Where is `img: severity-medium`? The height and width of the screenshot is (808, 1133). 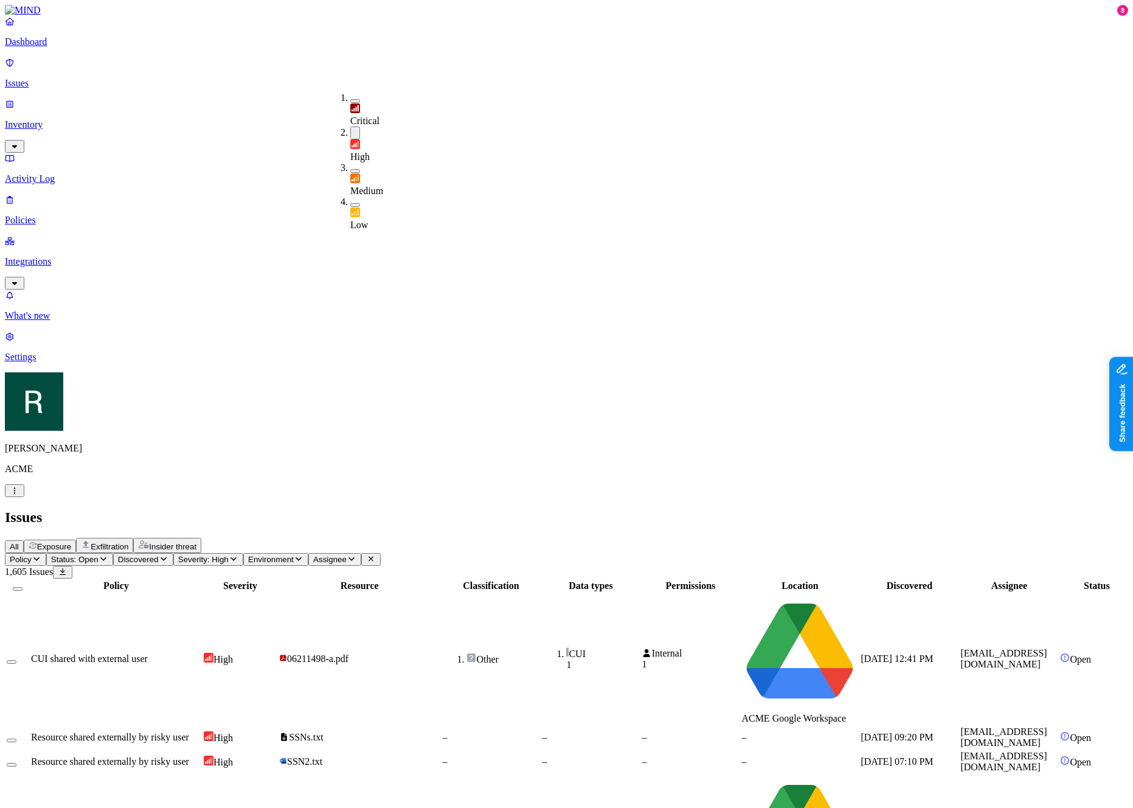
img: severity-medium is located at coordinates (355, 178).